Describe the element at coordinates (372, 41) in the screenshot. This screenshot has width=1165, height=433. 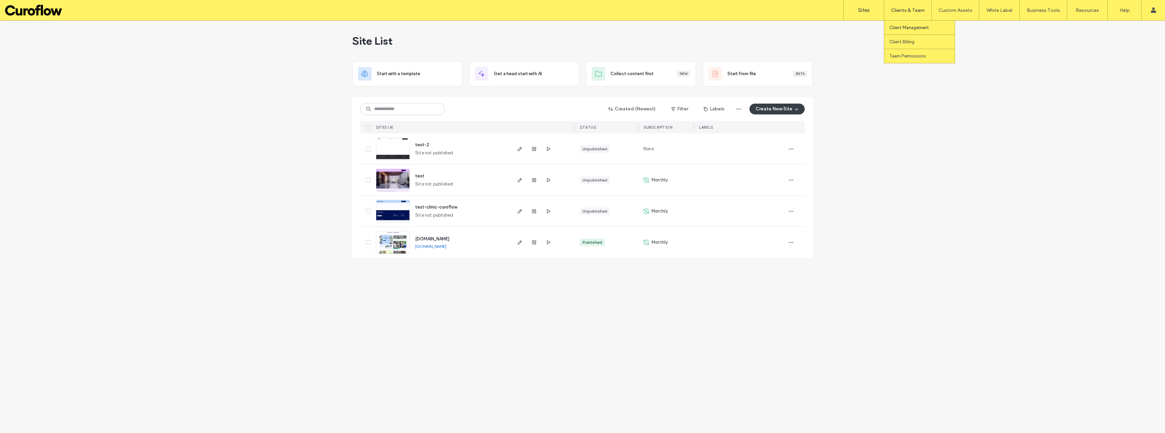
I see `span: Site List` at that location.